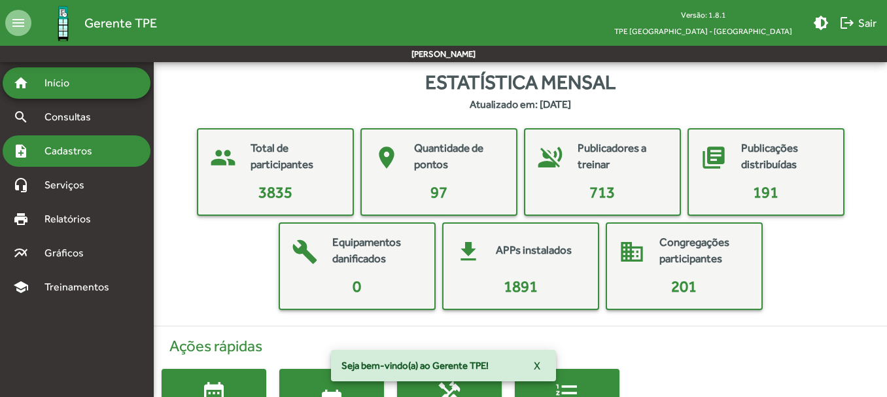 This screenshot has height=397, width=887. What do you see at coordinates (415, 366) in the screenshot?
I see `span: Seja bem-vindo(a) ao Gerente TPE!` at bounding box center [415, 366].